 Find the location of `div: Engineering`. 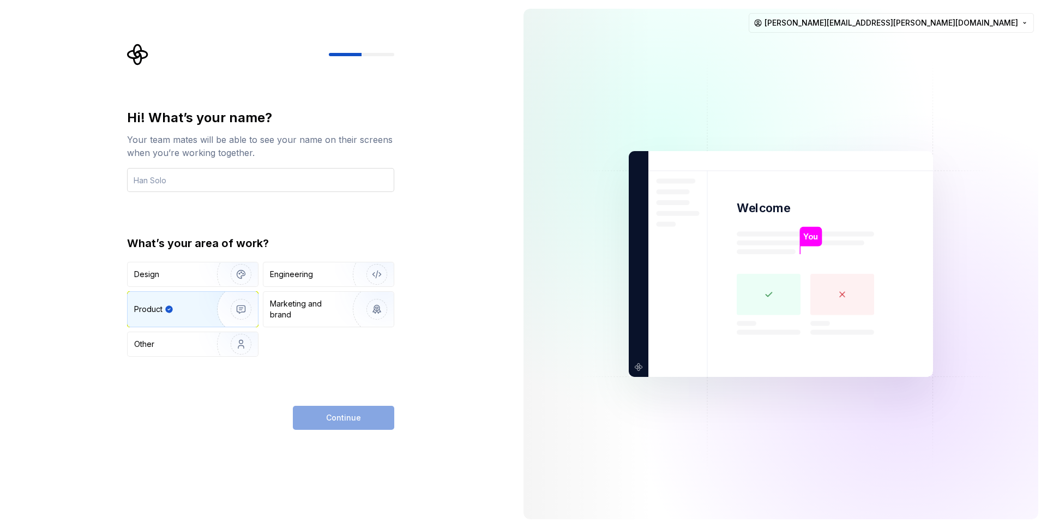

div: Engineering is located at coordinates (291, 274).